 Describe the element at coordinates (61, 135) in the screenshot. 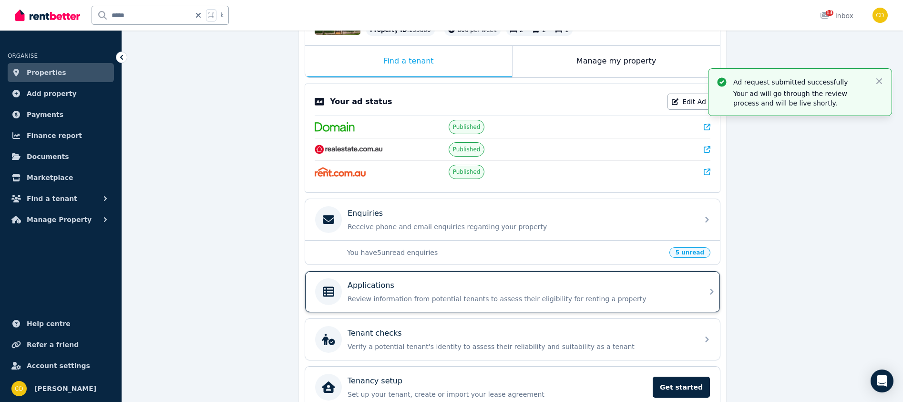

I see `a: Finance report` at that location.